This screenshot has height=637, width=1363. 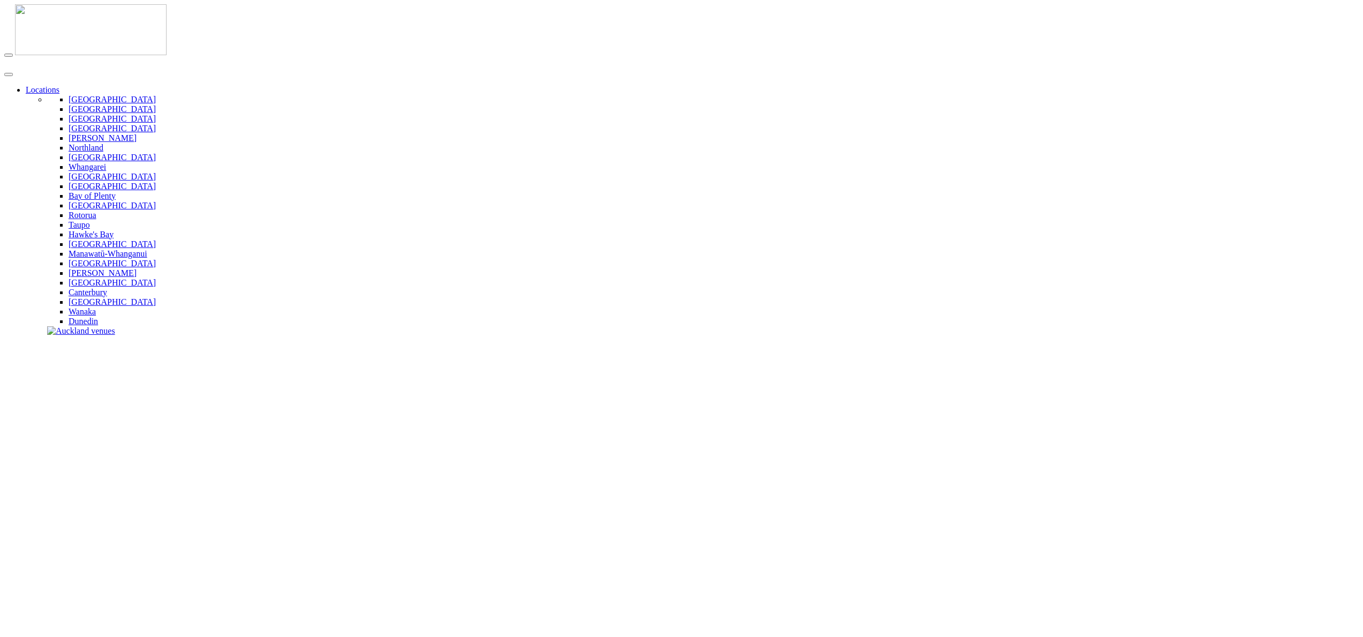 I want to click on img: nzv-logo.png, so click(x=91, y=29).